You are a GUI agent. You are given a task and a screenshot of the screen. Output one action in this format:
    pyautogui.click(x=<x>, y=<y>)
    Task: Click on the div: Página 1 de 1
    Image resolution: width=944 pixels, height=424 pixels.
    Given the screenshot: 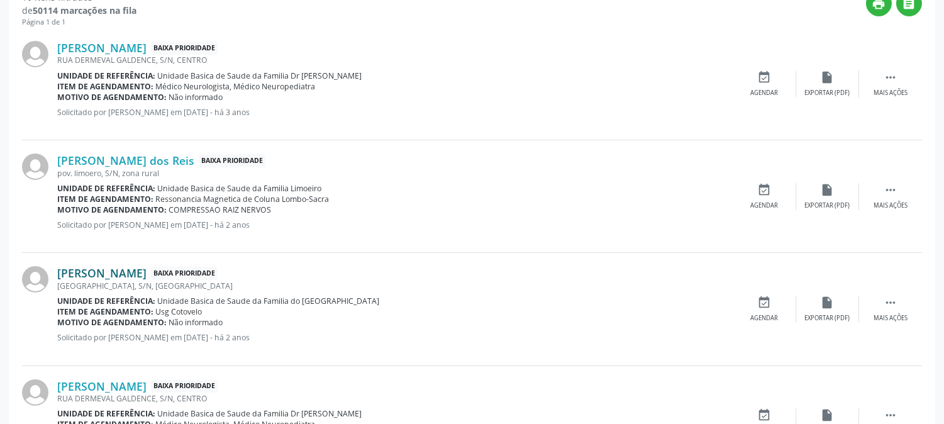 What is the action you would take?
    pyautogui.click(x=79, y=22)
    